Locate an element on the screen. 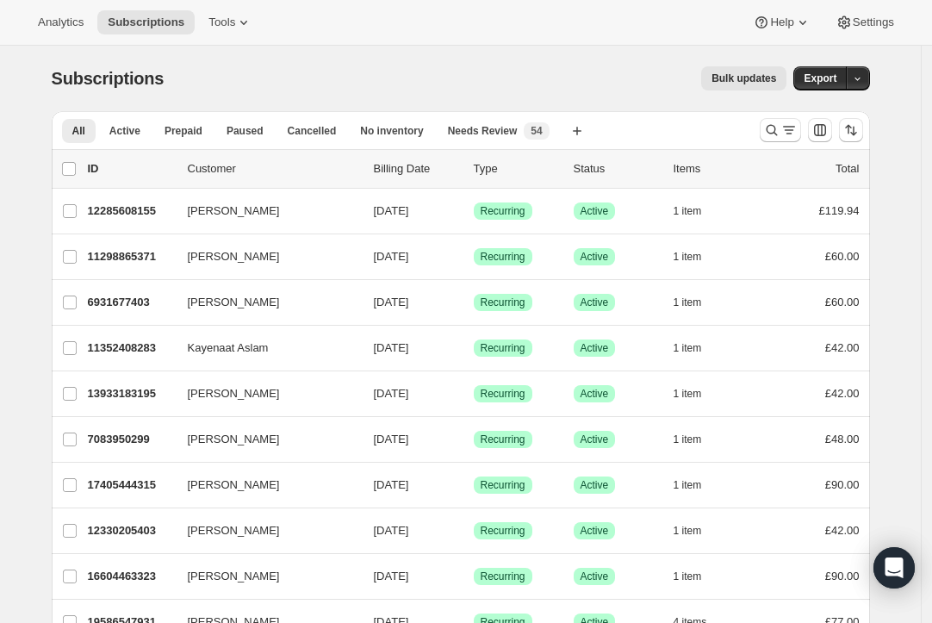 This screenshot has height=623, width=932. p: 7083950299 is located at coordinates (131, 439).